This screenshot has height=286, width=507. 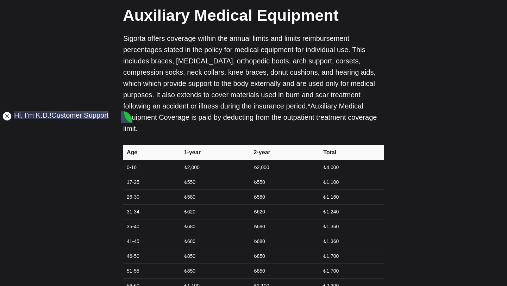 What do you see at coordinates (151, 212) in the screenshot?
I see `td: 31-34` at bounding box center [151, 212].